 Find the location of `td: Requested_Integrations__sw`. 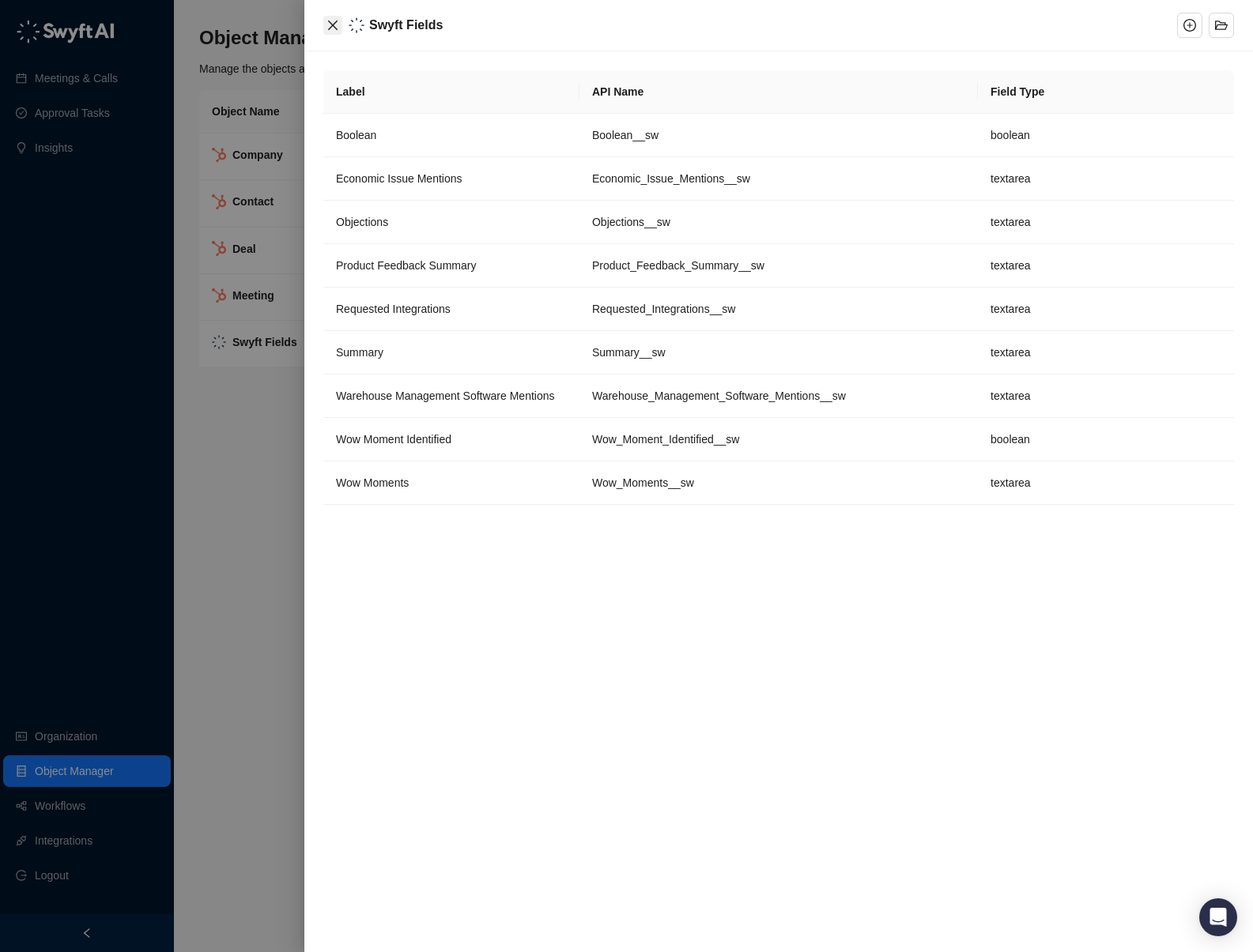

td: Requested_Integrations__sw is located at coordinates (779, 309).